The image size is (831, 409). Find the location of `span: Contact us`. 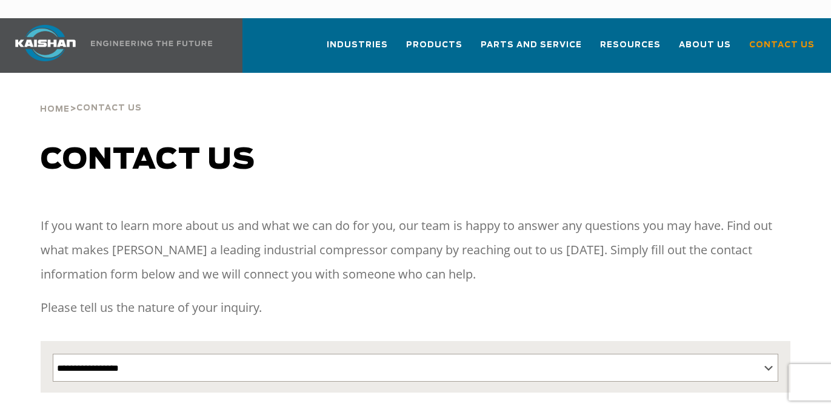

span: Contact us is located at coordinates (148, 160).